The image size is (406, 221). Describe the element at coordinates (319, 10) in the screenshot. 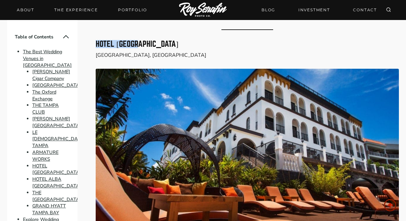

I see `nav: Secondary Navigation` at that location.